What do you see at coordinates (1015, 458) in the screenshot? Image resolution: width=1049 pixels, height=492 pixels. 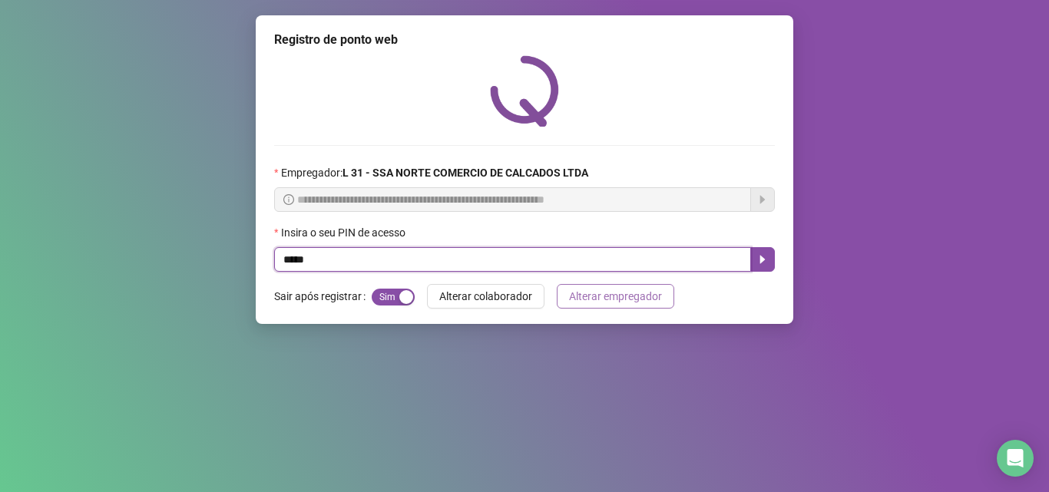 I see `div: Open Intercom Messenger` at bounding box center [1015, 458].